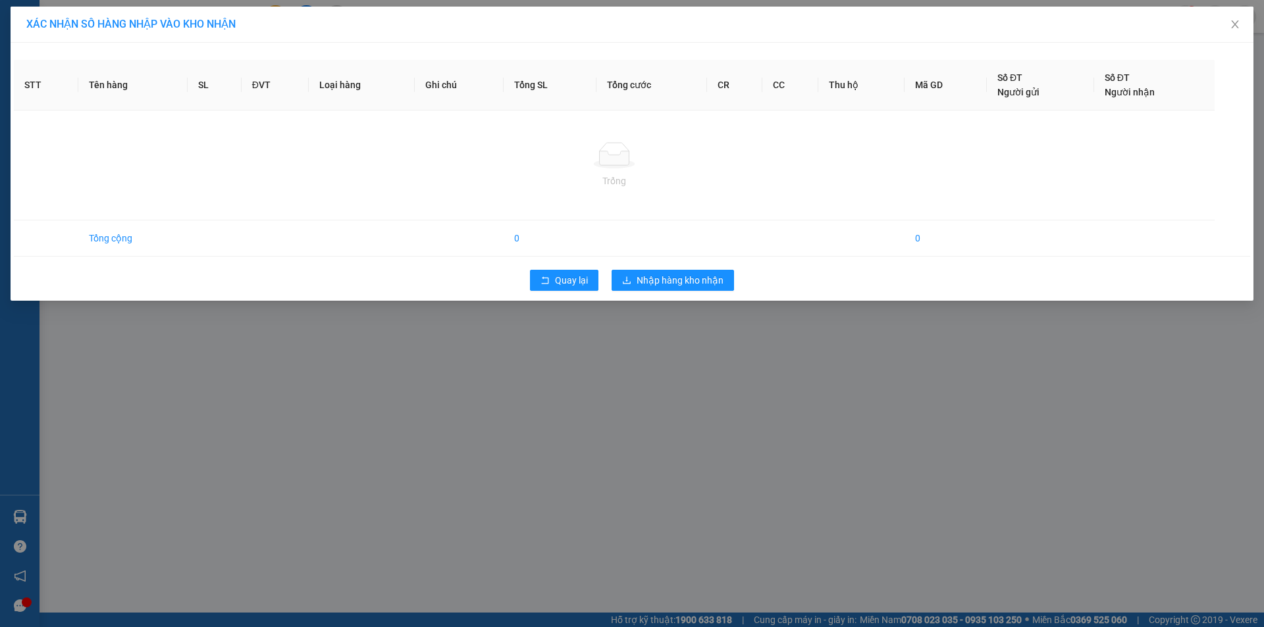  What do you see at coordinates (361, 85) in the screenshot?
I see `th: Loại hàng` at bounding box center [361, 85].